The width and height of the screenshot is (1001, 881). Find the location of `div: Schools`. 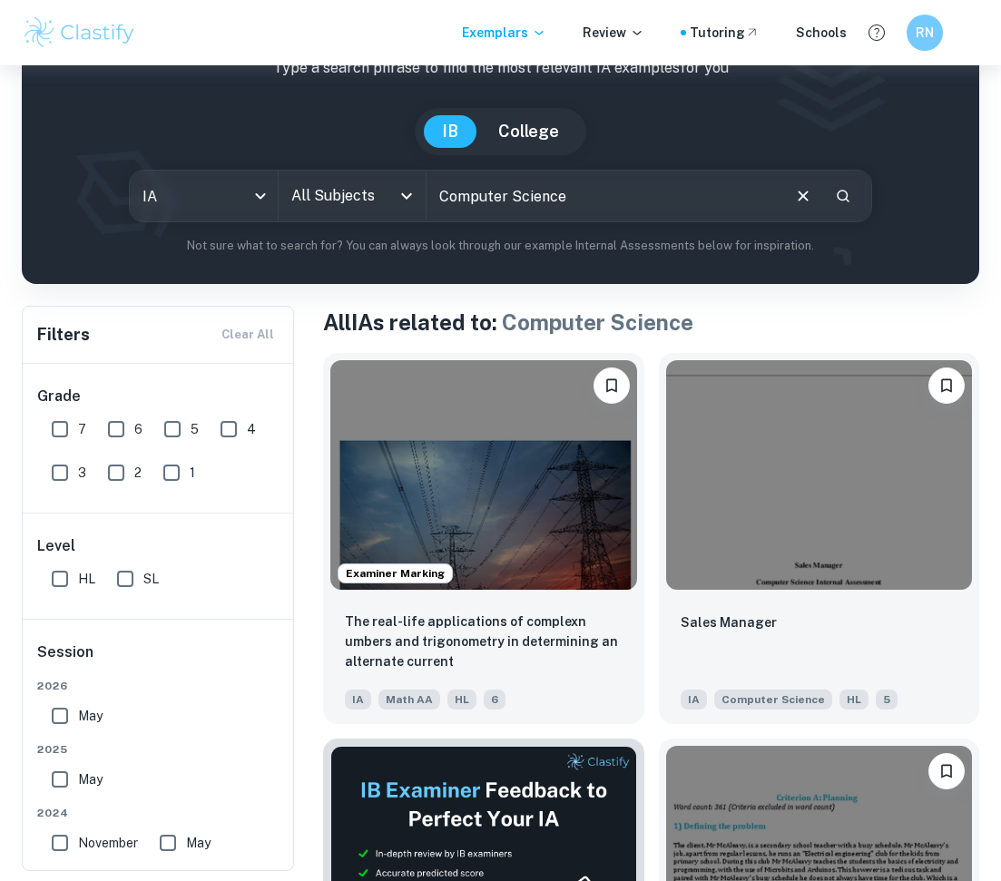

div: Schools is located at coordinates (821, 33).